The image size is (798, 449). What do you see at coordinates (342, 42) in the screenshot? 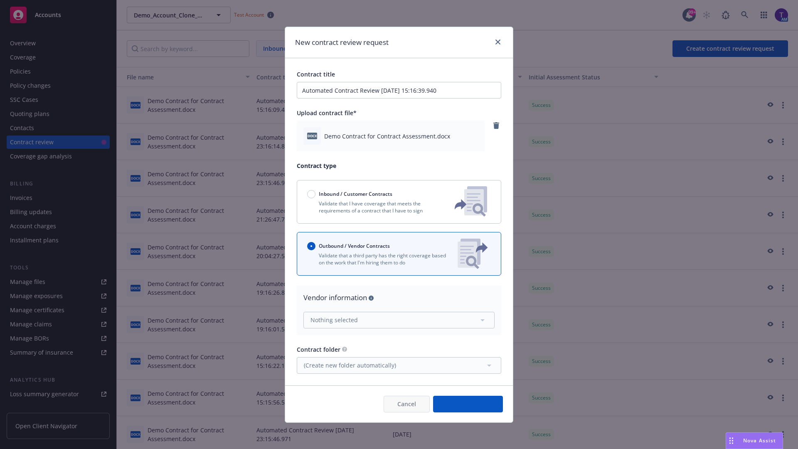
I see `h1: New contract review request` at bounding box center [342, 42].